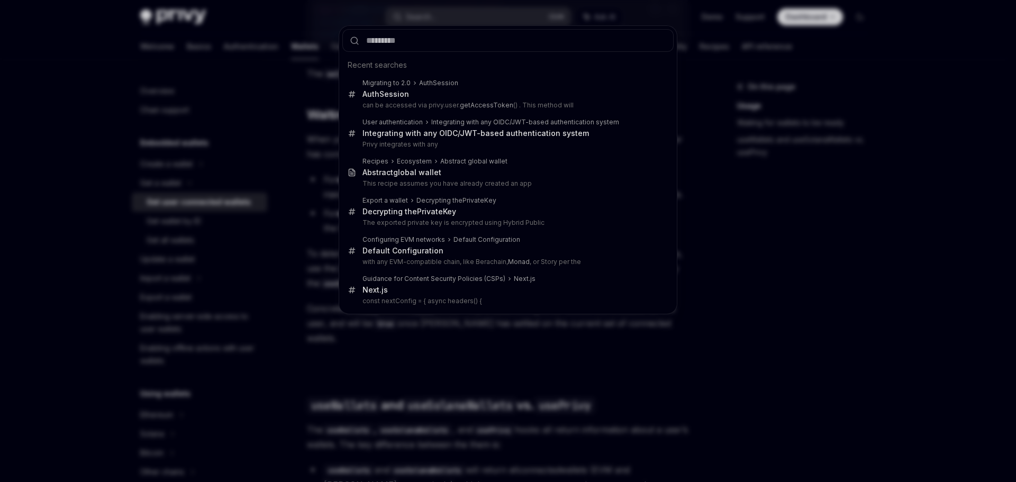  Describe the element at coordinates (402, 172) in the screenshot. I see `div: Abstract` at that location.